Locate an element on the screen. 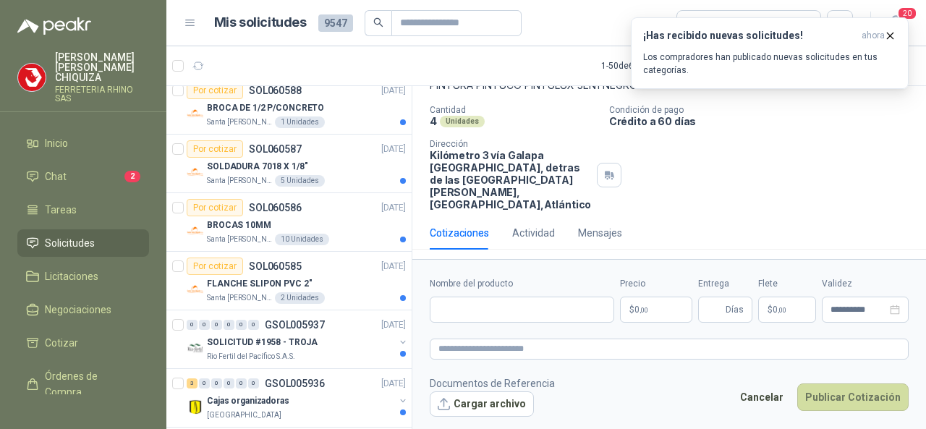 Image resolution: width=926 pixels, height=429 pixels. div: 2 Unidades is located at coordinates (299, 298).